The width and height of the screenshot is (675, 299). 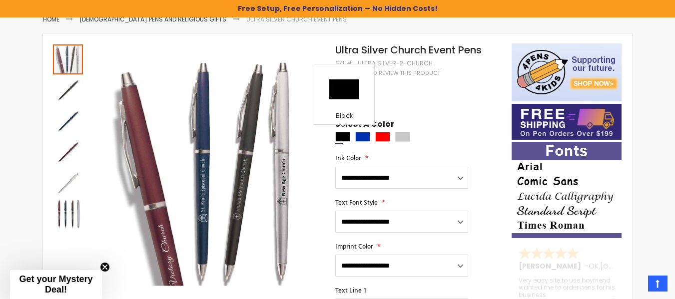 I want to click on span: Text Font Style, so click(x=356, y=202).